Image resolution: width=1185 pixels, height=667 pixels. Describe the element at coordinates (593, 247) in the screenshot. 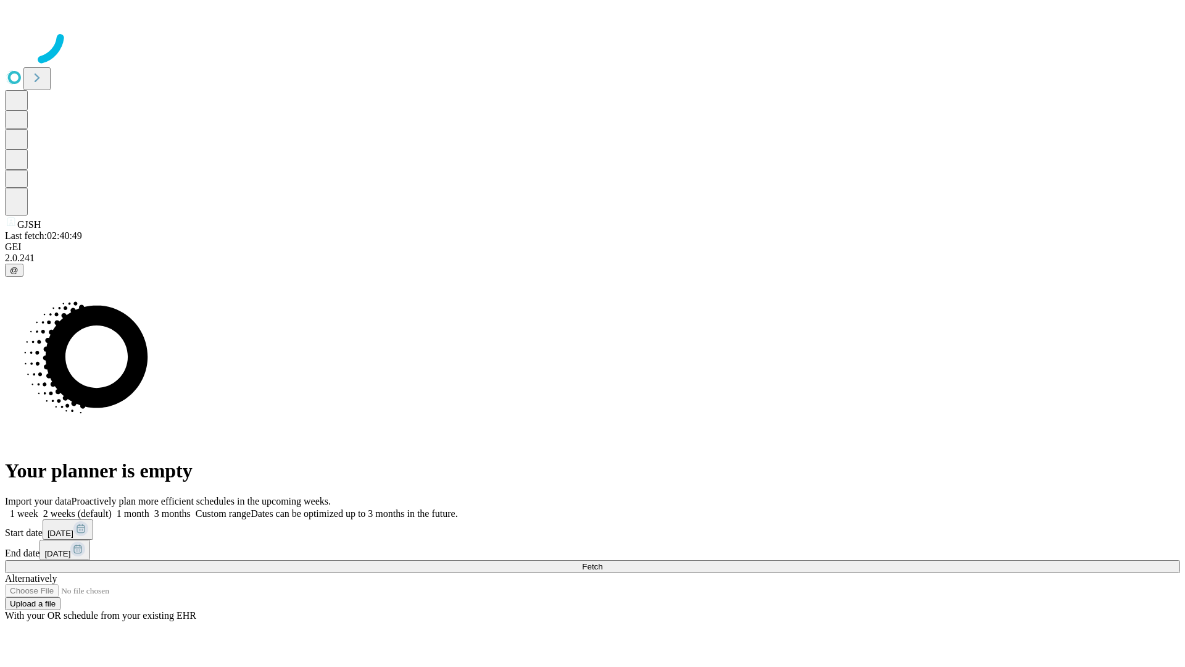

I see `div: GEI` at that location.